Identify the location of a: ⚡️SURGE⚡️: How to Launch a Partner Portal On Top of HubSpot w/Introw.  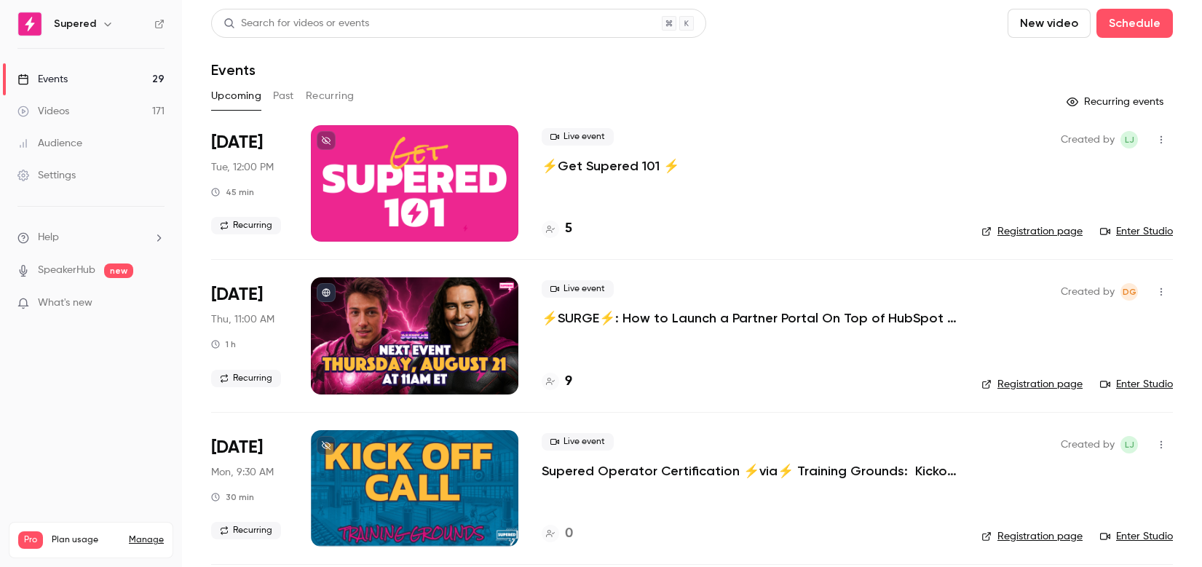
(750, 318).